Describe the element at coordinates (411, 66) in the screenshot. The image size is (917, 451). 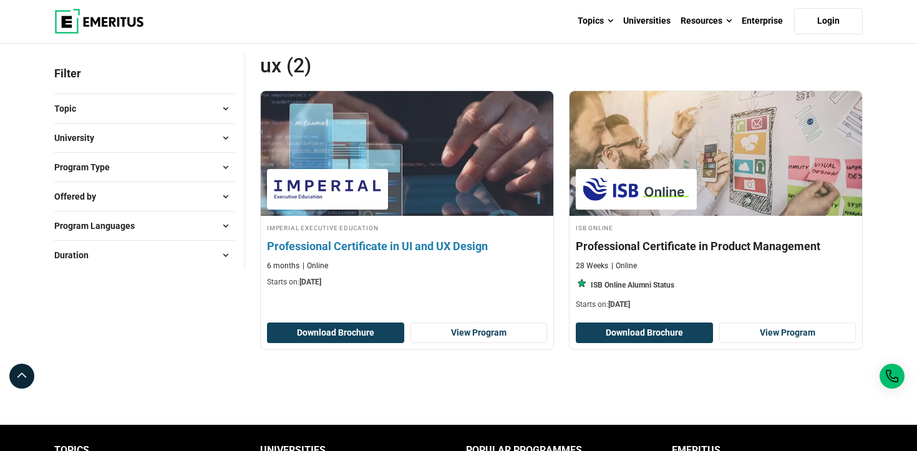
I see `span: ux (2)` at that location.